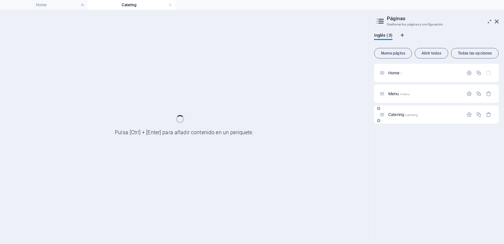 The width and height of the screenshot is (504, 244). I want to click on button: Todas las opciones, so click(475, 53).